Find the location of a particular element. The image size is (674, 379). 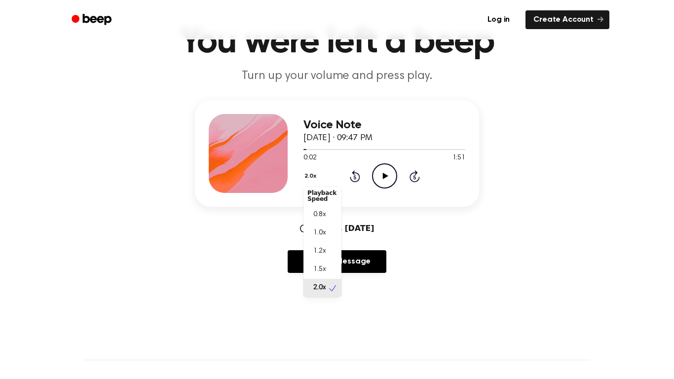

span: 1.2x is located at coordinates (319, 251).